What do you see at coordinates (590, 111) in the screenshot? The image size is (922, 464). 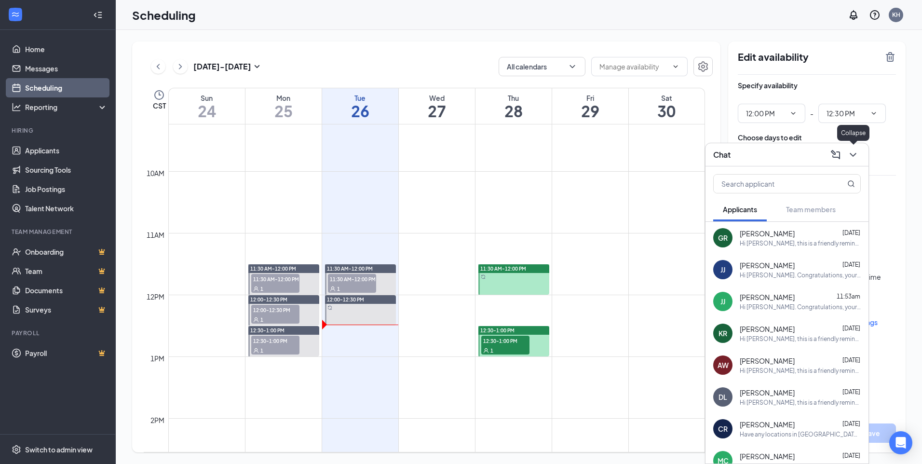 I see `h1: 29` at bounding box center [590, 111].